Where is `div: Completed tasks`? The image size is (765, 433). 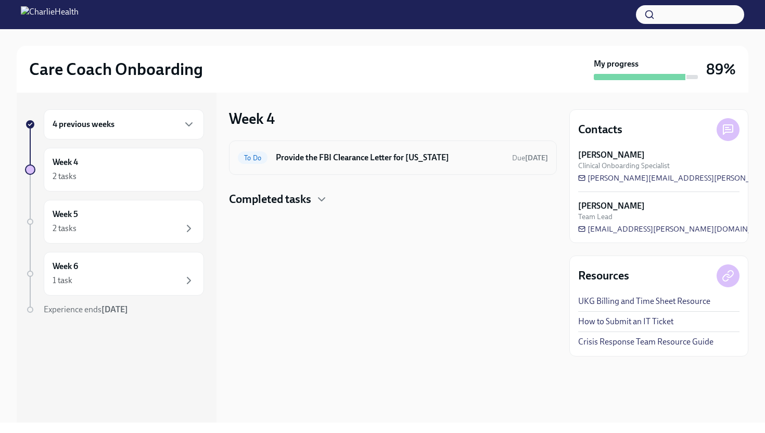 div: Completed tasks is located at coordinates (393, 199).